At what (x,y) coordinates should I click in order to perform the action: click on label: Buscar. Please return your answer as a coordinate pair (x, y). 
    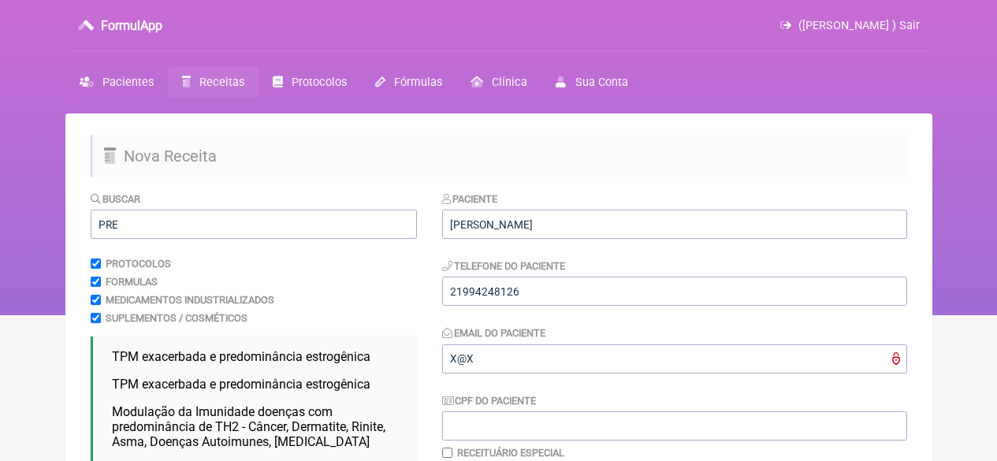
    Looking at the image, I should click on (116, 199).